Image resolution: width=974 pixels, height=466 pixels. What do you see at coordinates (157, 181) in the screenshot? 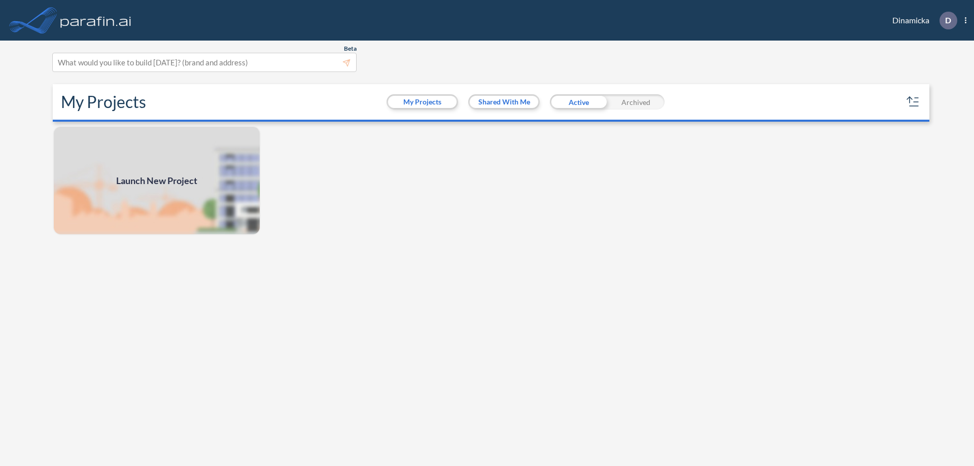
I see `img: add` at bounding box center [157, 181].